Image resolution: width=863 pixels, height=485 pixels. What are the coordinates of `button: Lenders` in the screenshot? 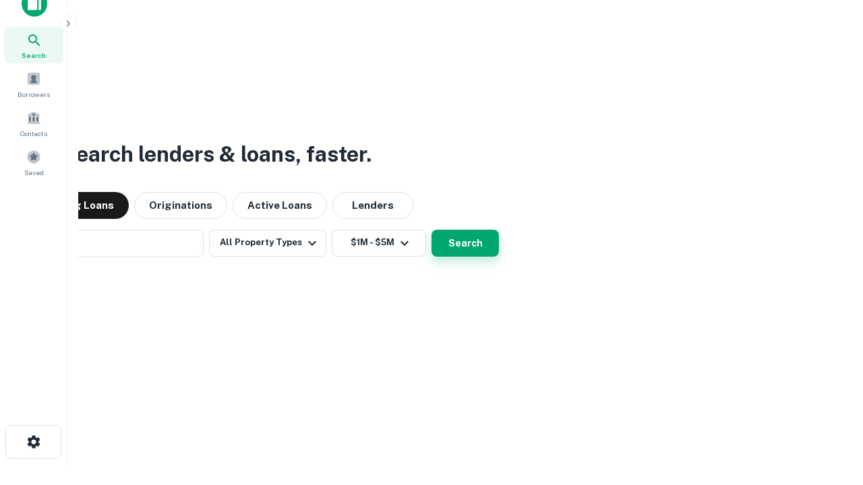 It's located at (373, 206).